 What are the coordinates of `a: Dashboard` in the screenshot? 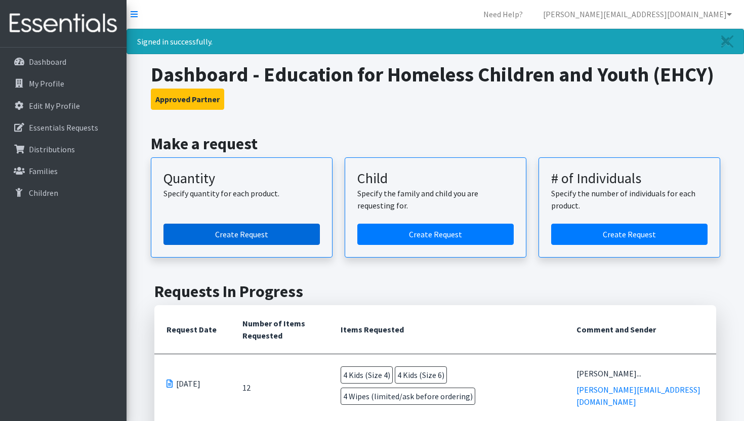 It's located at (63, 62).